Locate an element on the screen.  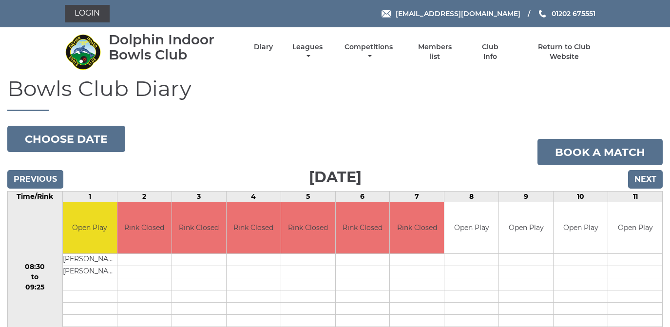
input: Previous is located at coordinates (35, 179).